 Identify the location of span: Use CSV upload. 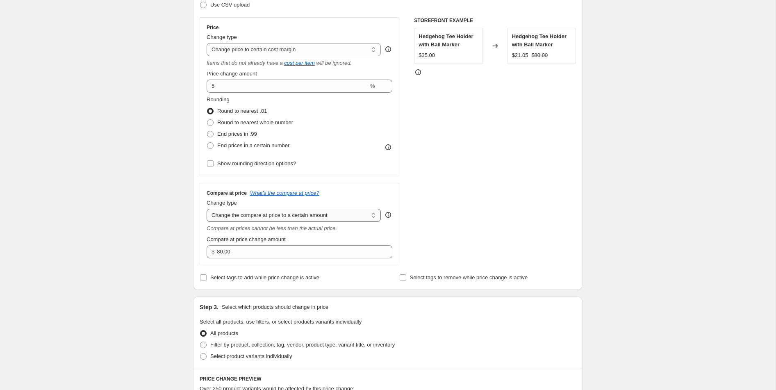
(230, 5).